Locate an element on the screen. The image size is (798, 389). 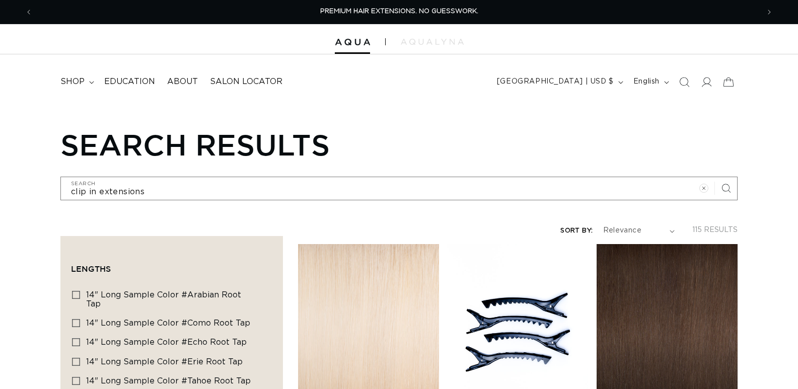
span: 14" Long Sample Color #Arabian Root Tap is located at coordinates (164, 300).